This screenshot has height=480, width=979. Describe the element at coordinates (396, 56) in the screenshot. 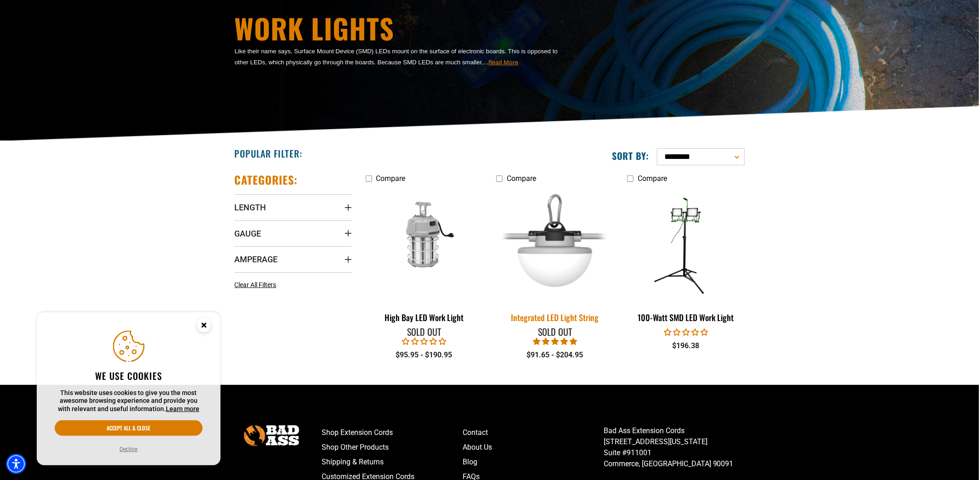

I see `span: Like their name says, Surface Mount Device (SMD) LEDs mount on the surface of electronic boards. ...` at that location.